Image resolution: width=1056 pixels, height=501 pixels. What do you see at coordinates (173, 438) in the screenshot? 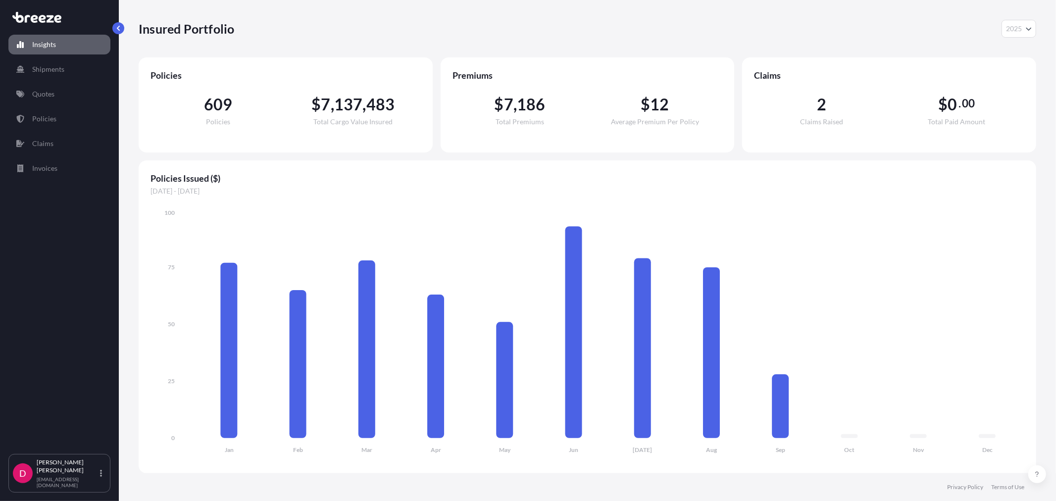
I see `tspan: 0` at bounding box center [173, 438].